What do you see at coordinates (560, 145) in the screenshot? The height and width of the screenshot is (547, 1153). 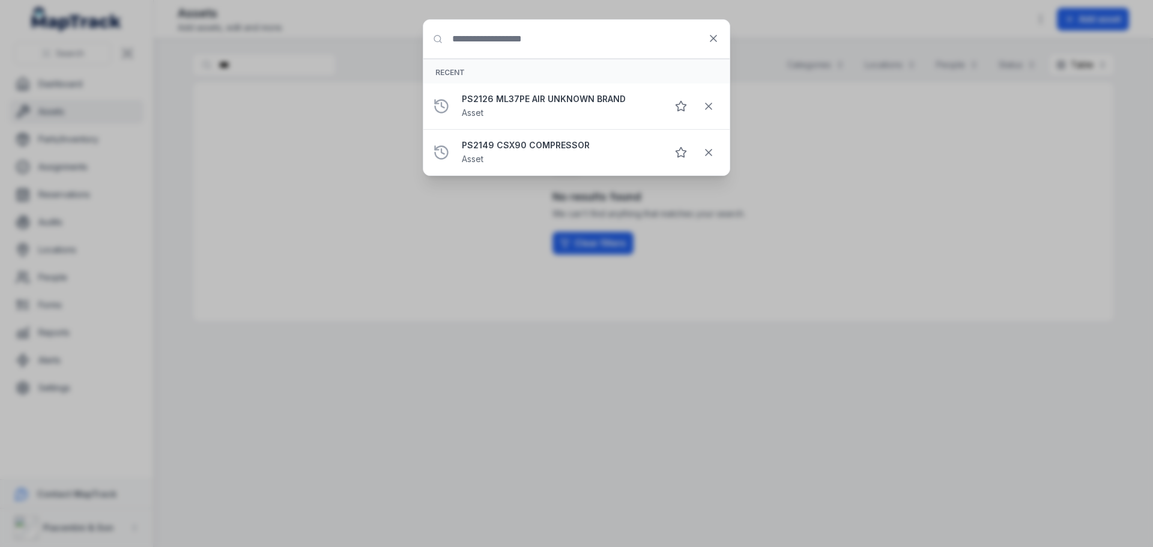 I see `strong: PS2149 CSX90 COMPRESSOR` at bounding box center [560, 145].